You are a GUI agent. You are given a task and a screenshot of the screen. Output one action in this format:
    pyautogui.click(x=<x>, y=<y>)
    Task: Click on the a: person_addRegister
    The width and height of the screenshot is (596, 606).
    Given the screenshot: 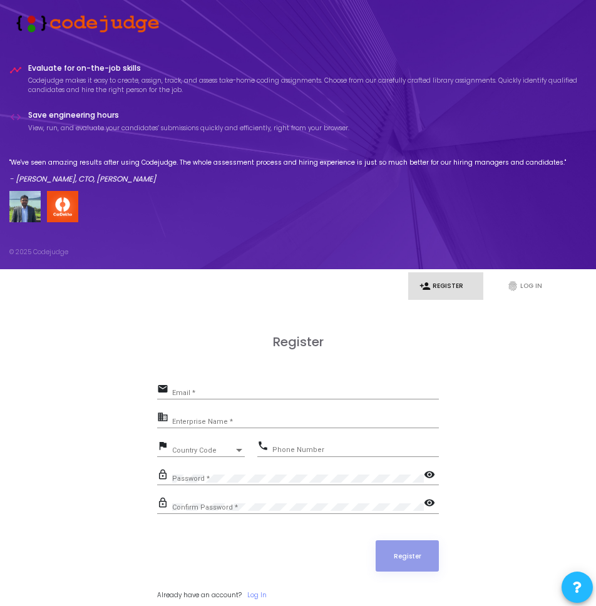 What is the action you would take?
    pyautogui.click(x=446, y=286)
    